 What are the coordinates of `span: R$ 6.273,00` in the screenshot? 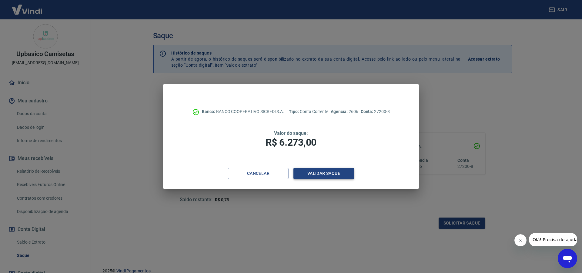 It's located at (291, 143).